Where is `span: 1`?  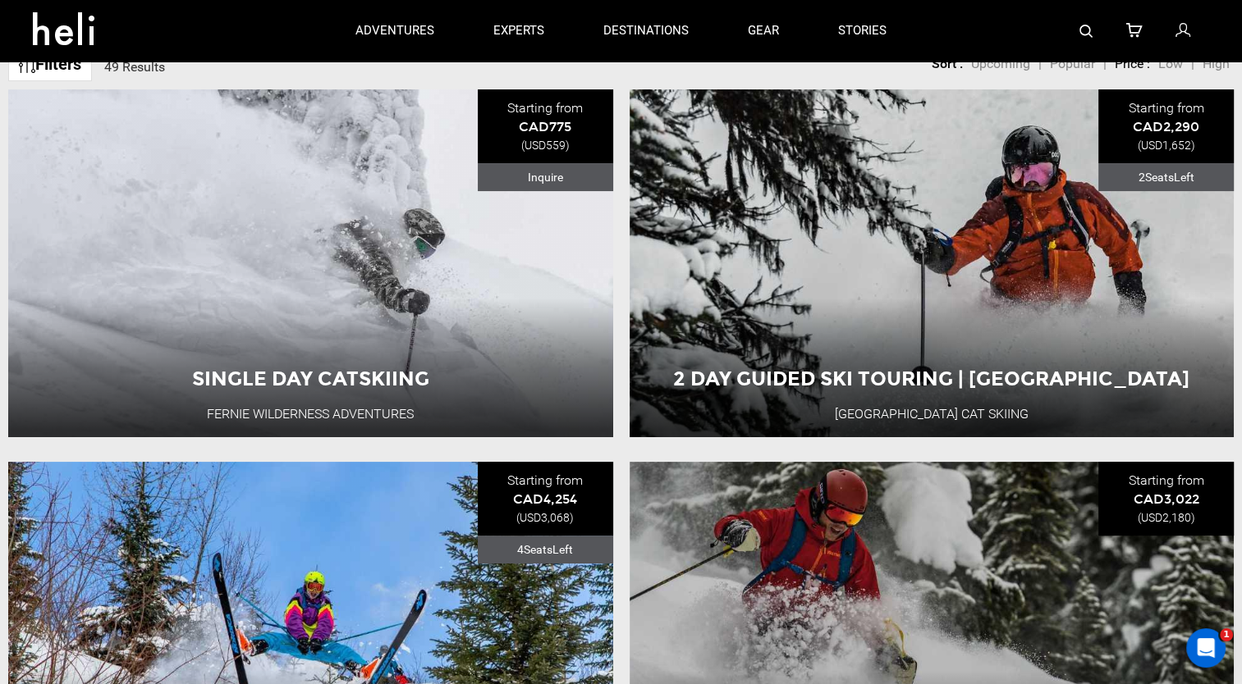 span: 1 is located at coordinates (1226, 635).